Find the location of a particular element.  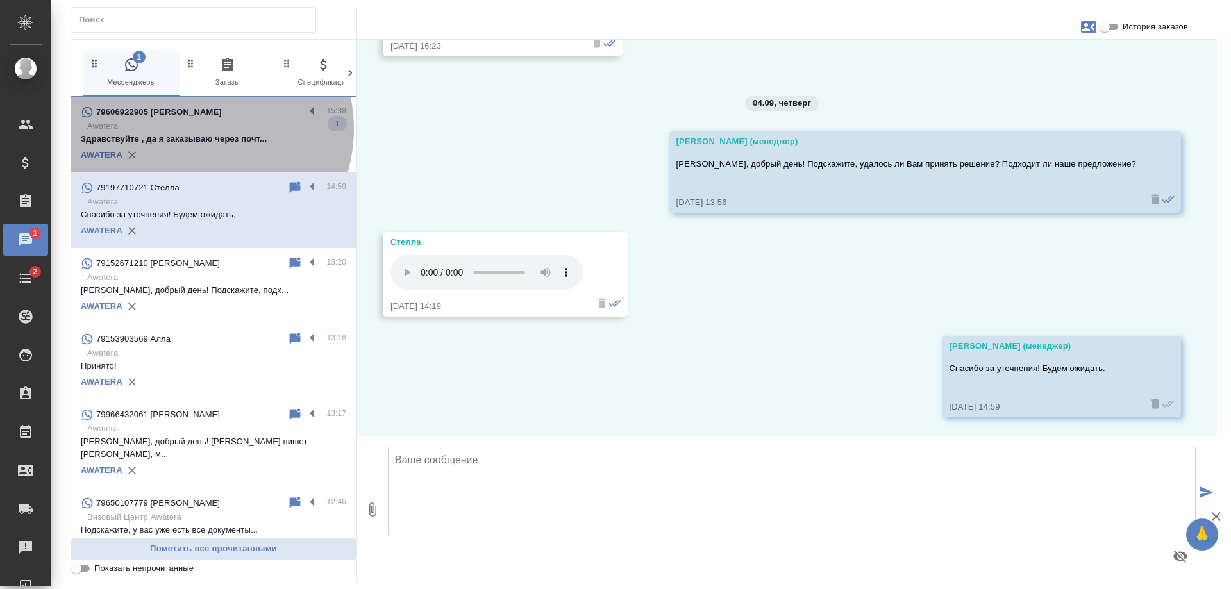

p: 04.09, четверг is located at coordinates (781, 103).